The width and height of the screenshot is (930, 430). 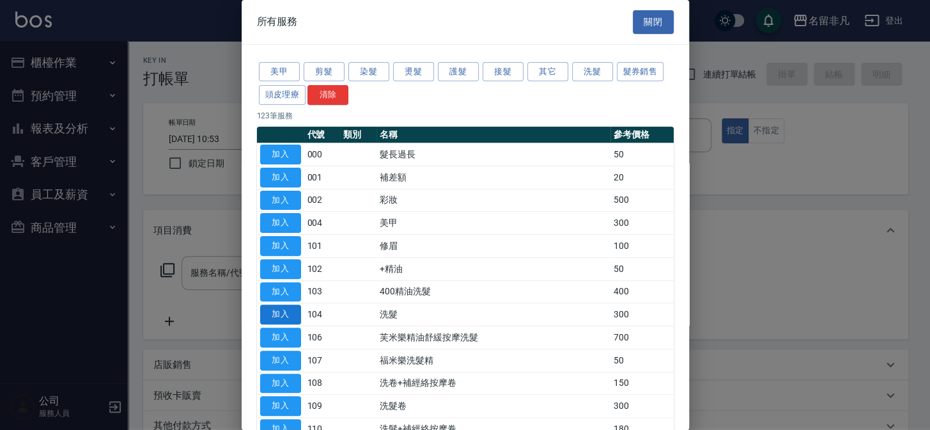 I want to click on button: 染髮, so click(x=369, y=72).